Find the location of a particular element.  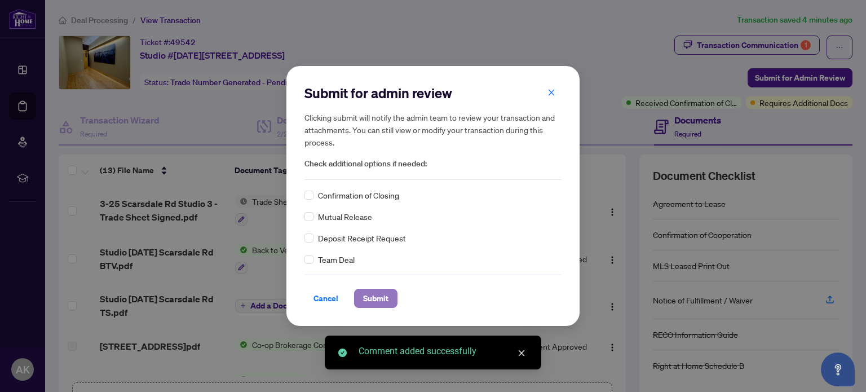

h2: Submit for admin review is located at coordinates (433, 93).